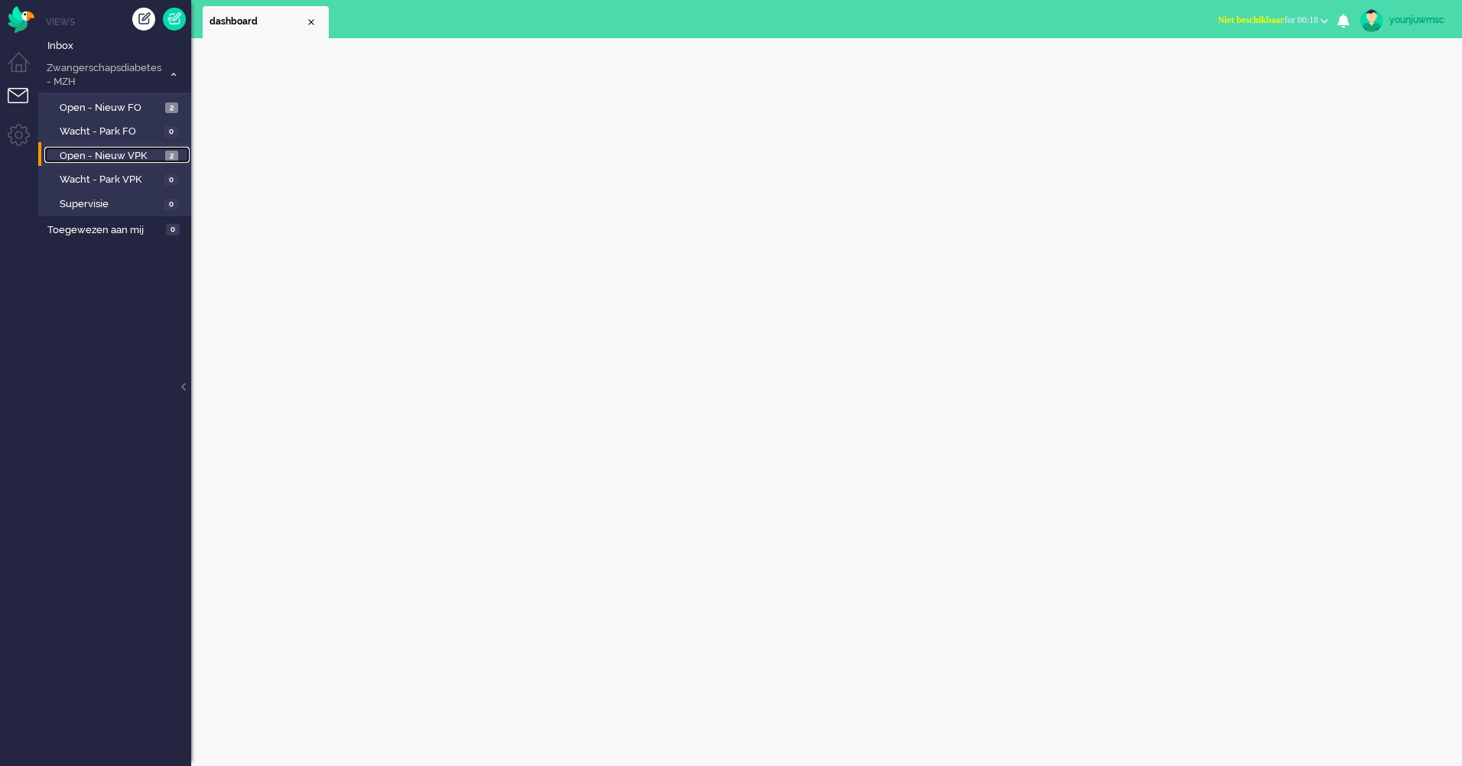 The image size is (1462, 766). Describe the element at coordinates (117, 203) in the screenshot. I see `a: Supervisie 0` at that location.